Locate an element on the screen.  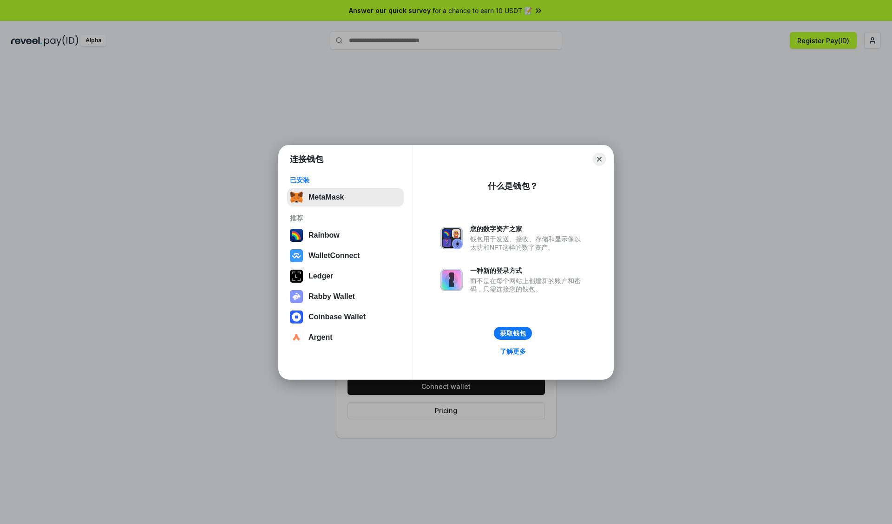
h1: 连接钱包 is located at coordinates (306, 159).